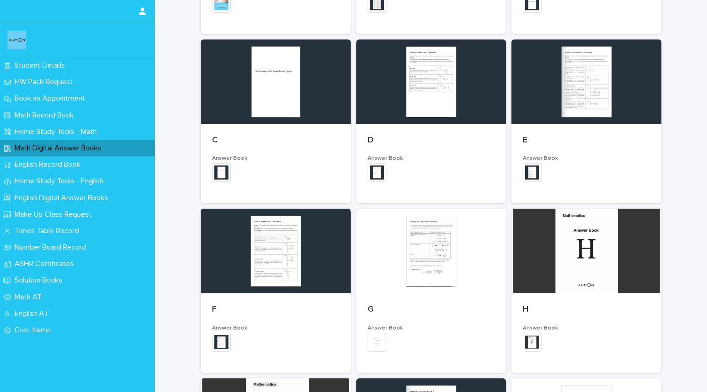 The height and width of the screenshot is (392, 707). Describe the element at coordinates (431, 291) in the screenshot. I see `a: GAnswer Book` at that location.